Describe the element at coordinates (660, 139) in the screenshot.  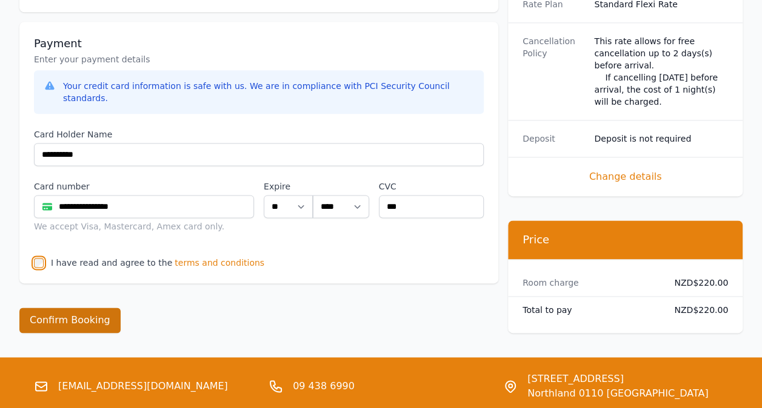
I see `dd: Deposit is not required` at that location.